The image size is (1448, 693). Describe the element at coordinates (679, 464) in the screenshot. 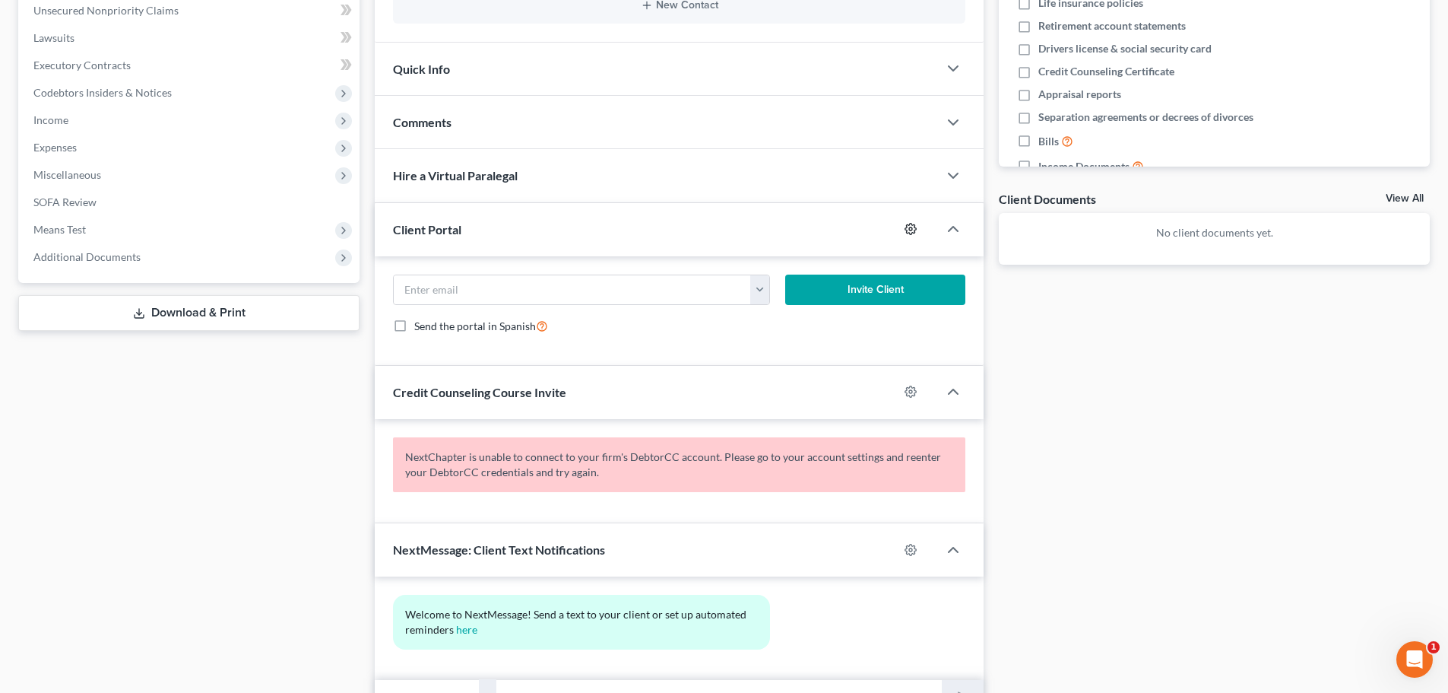

I see `p: NextChapter is unable to connect to your firm's DebtorCC account. Please go to your account setti...` at that location.